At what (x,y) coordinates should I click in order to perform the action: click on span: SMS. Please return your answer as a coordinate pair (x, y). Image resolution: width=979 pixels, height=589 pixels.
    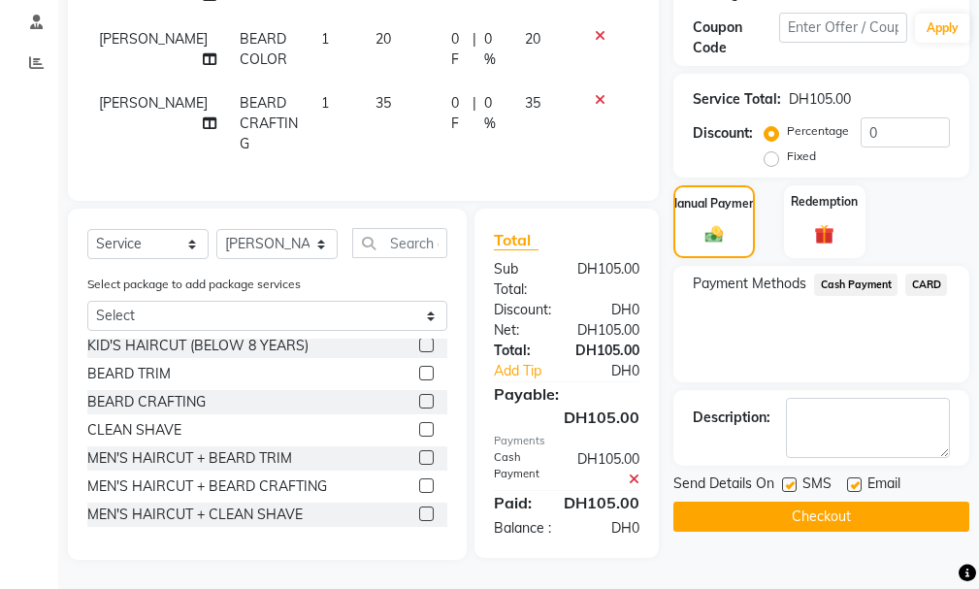
    Looking at the image, I should click on (817, 485).